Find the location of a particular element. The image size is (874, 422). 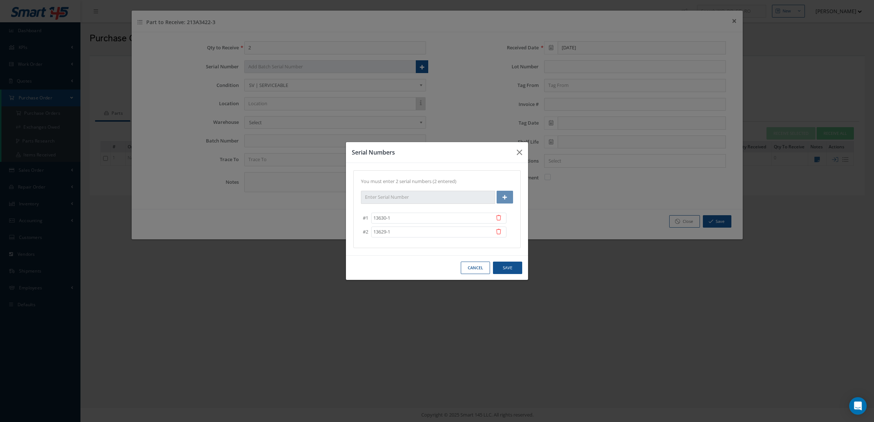

p: You must enter 2 serial numbers (2 entered) is located at coordinates (437, 182).